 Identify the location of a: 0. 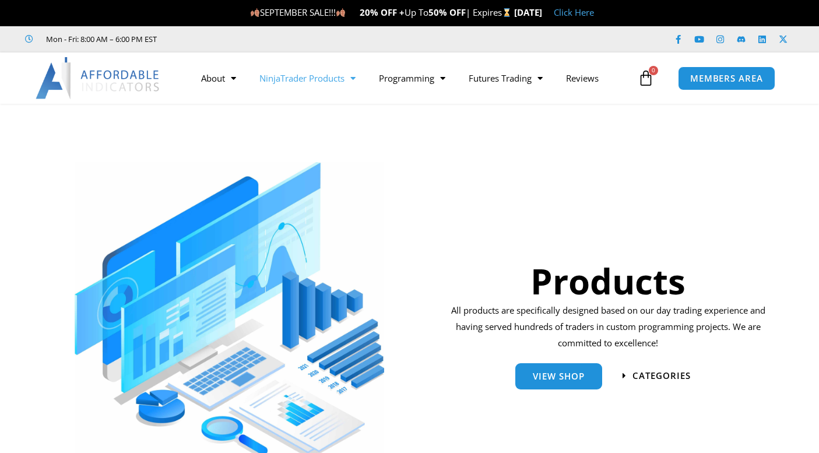
(646, 78).